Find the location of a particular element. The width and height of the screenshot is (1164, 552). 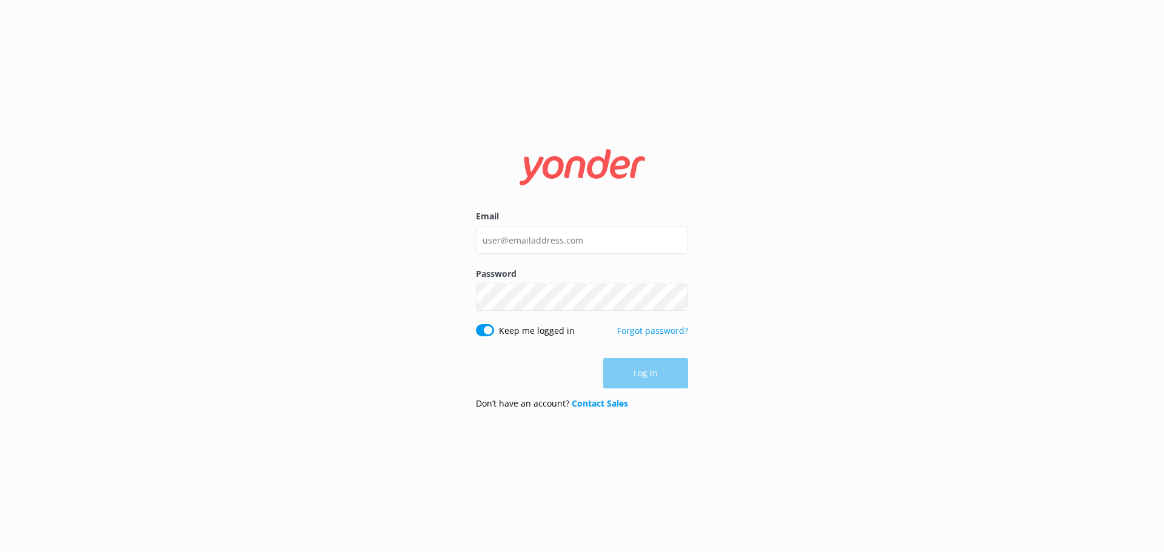

button: Show password is located at coordinates (676, 298).